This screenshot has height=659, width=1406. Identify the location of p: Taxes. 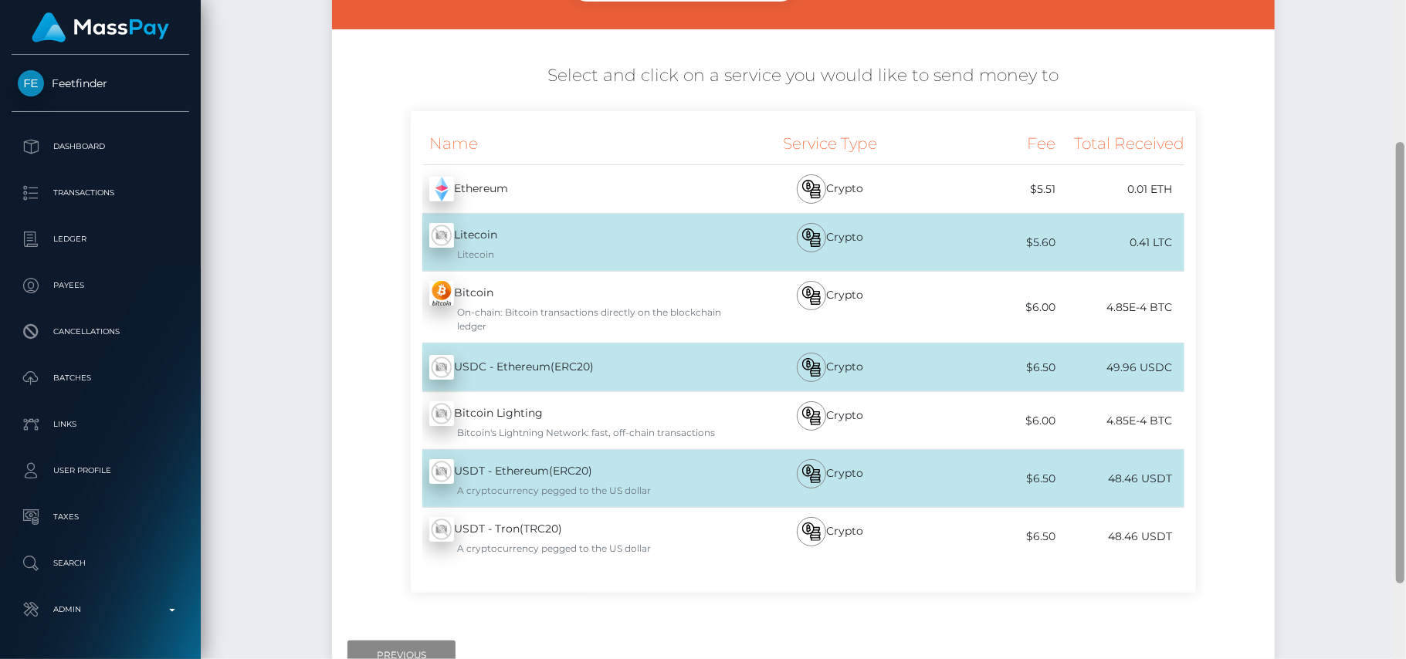
(100, 517).